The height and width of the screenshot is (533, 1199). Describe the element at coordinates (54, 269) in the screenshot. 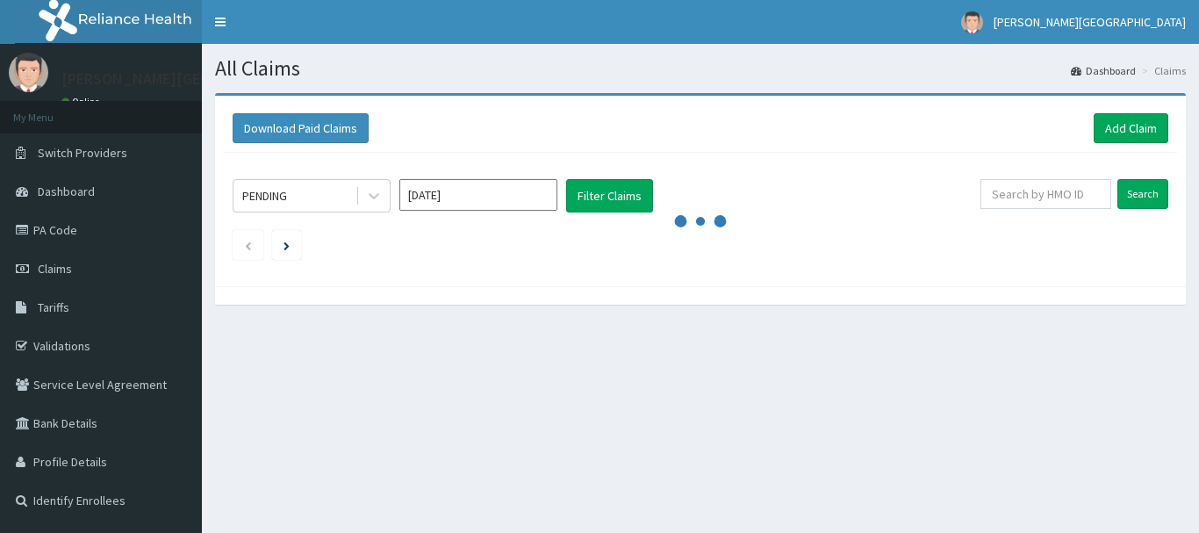

I see `span: Claims` at that location.